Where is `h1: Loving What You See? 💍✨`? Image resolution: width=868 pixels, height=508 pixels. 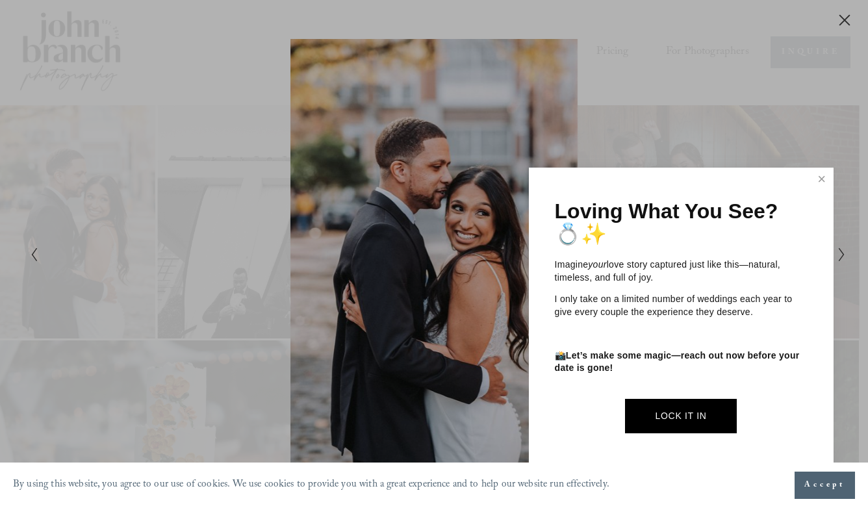 h1: Loving What You See? 💍✨ is located at coordinates (681, 223).